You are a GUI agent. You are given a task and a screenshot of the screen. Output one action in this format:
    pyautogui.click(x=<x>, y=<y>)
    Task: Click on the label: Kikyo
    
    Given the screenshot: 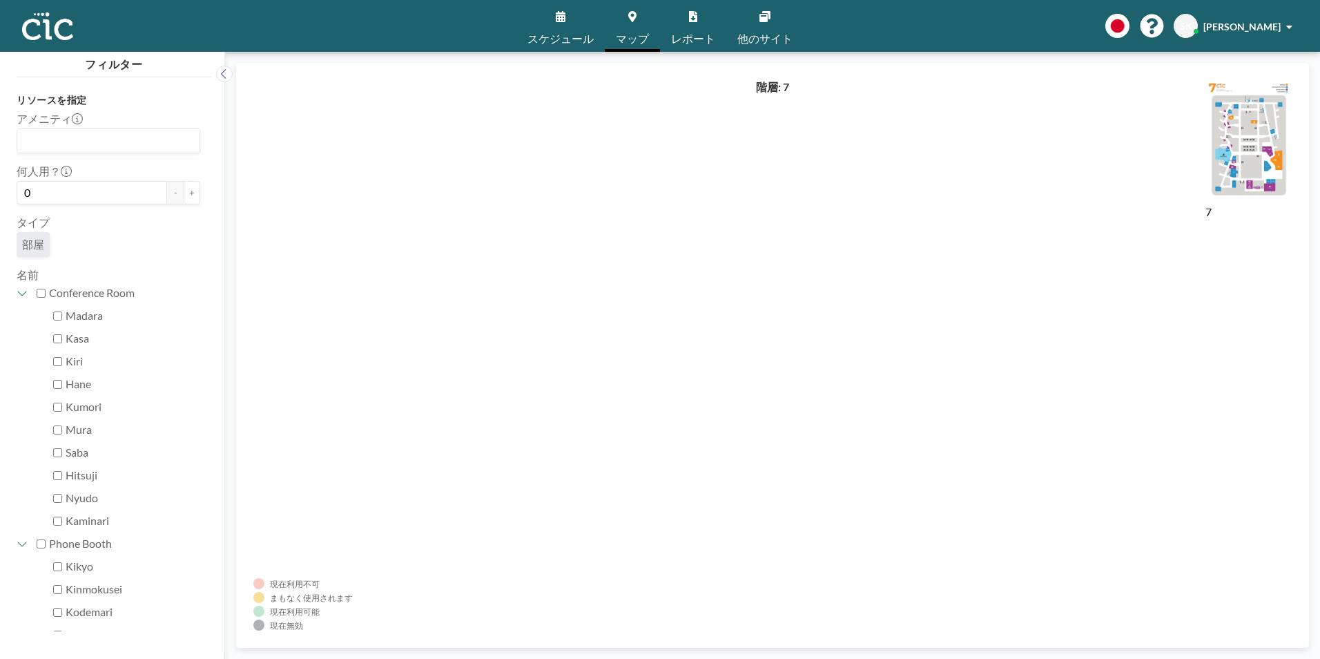 What is the action you would take?
    pyautogui.click(x=133, y=566)
    